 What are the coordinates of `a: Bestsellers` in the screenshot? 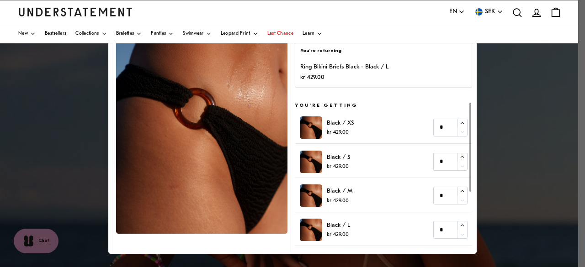 It's located at (55, 34).